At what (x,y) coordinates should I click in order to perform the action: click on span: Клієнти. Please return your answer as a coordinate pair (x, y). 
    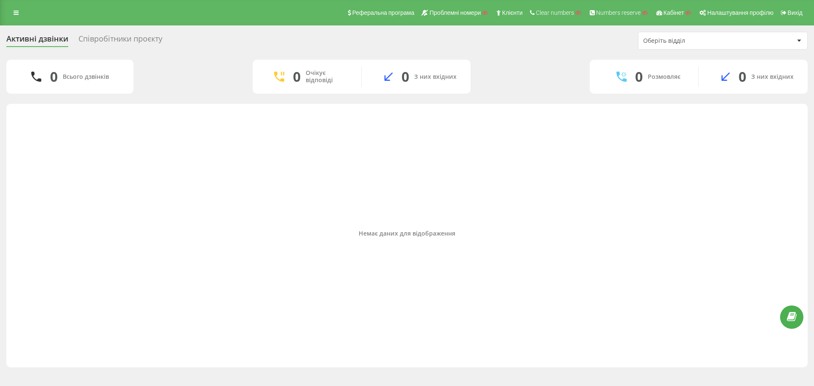
    Looking at the image, I should click on (512, 13).